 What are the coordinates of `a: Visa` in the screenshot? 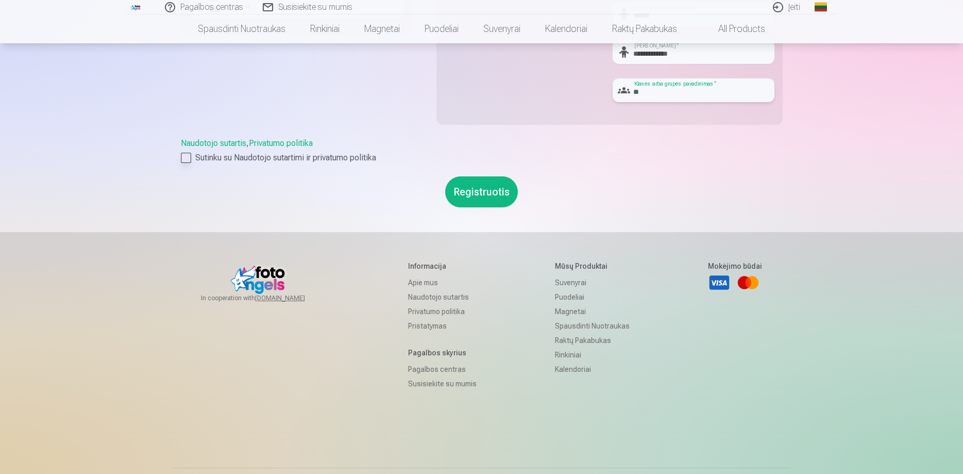 It's located at (720, 282).